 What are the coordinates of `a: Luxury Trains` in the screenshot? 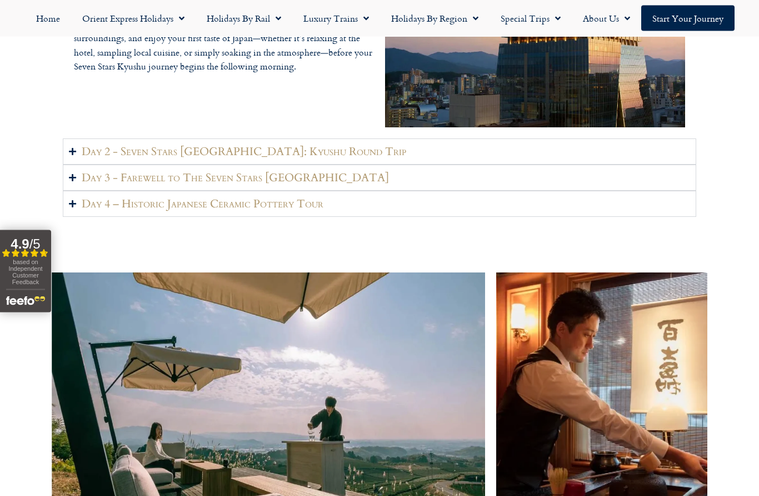 It's located at (336, 18).